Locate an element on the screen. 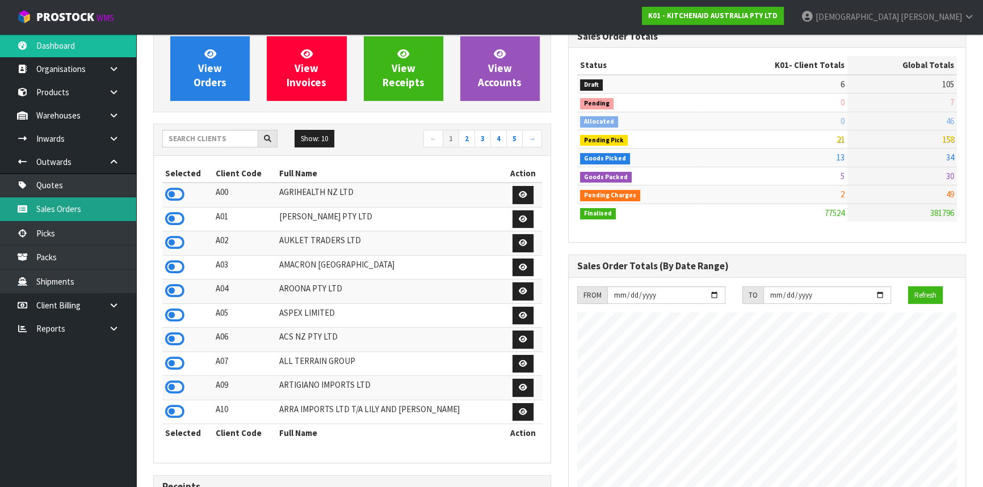 The image size is (983, 487). td: A06 is located at coordinates (244, 340).